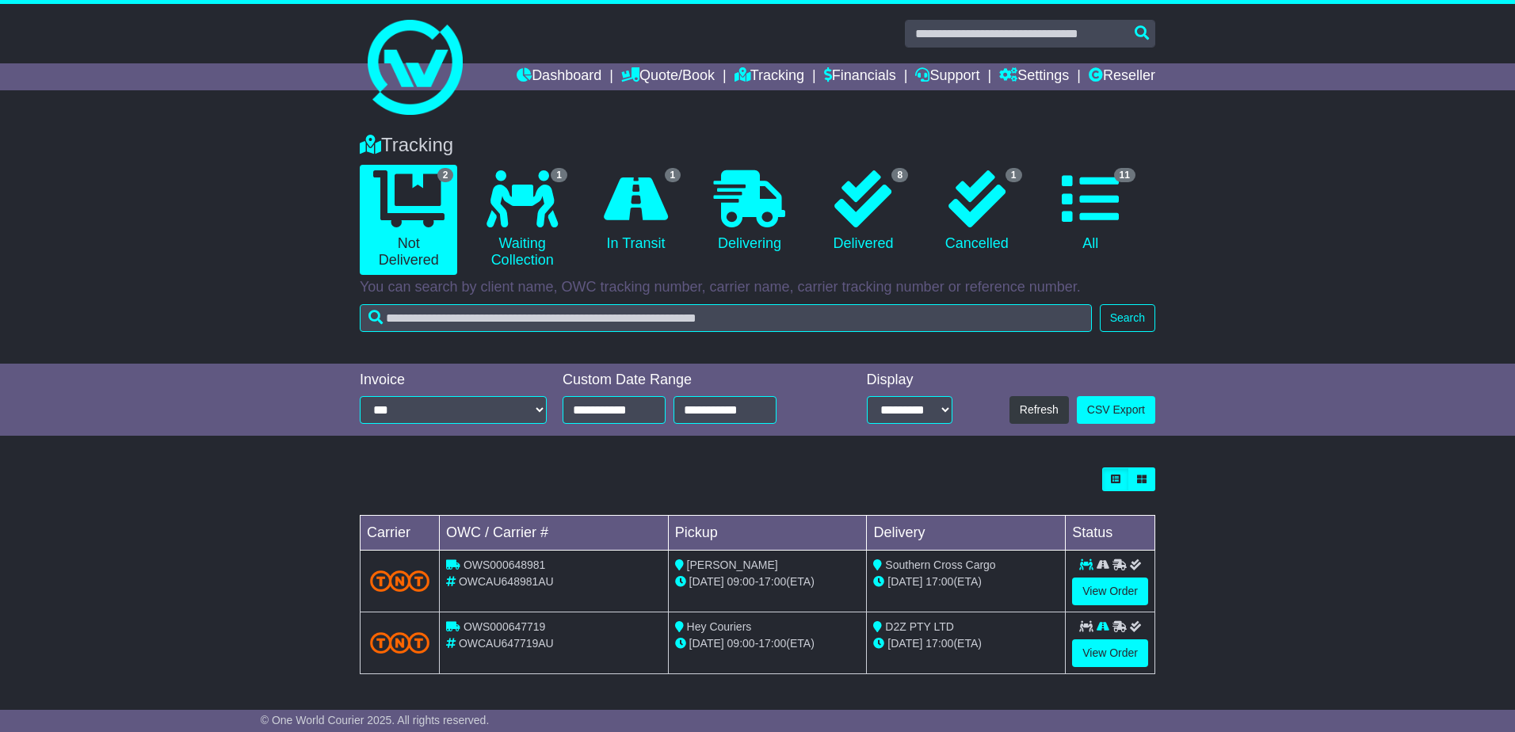  What do you see at coordinates (976, 211) in the screenshot?
I see `a: 1 Cancelled` at bounding box center [976, 211].